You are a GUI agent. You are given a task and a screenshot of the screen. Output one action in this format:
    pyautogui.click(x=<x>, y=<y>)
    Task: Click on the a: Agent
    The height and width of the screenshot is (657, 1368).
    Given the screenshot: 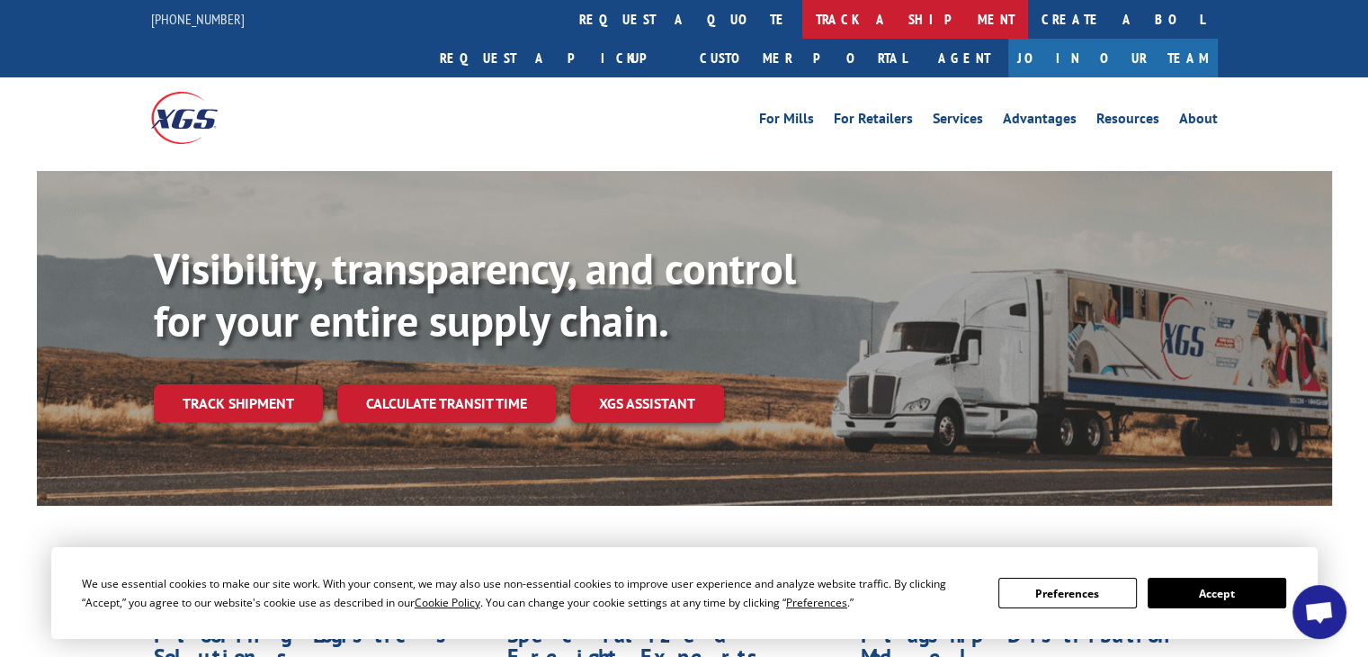 What is the action you would take?
    pyautogui.click(x=964, y=58)
    